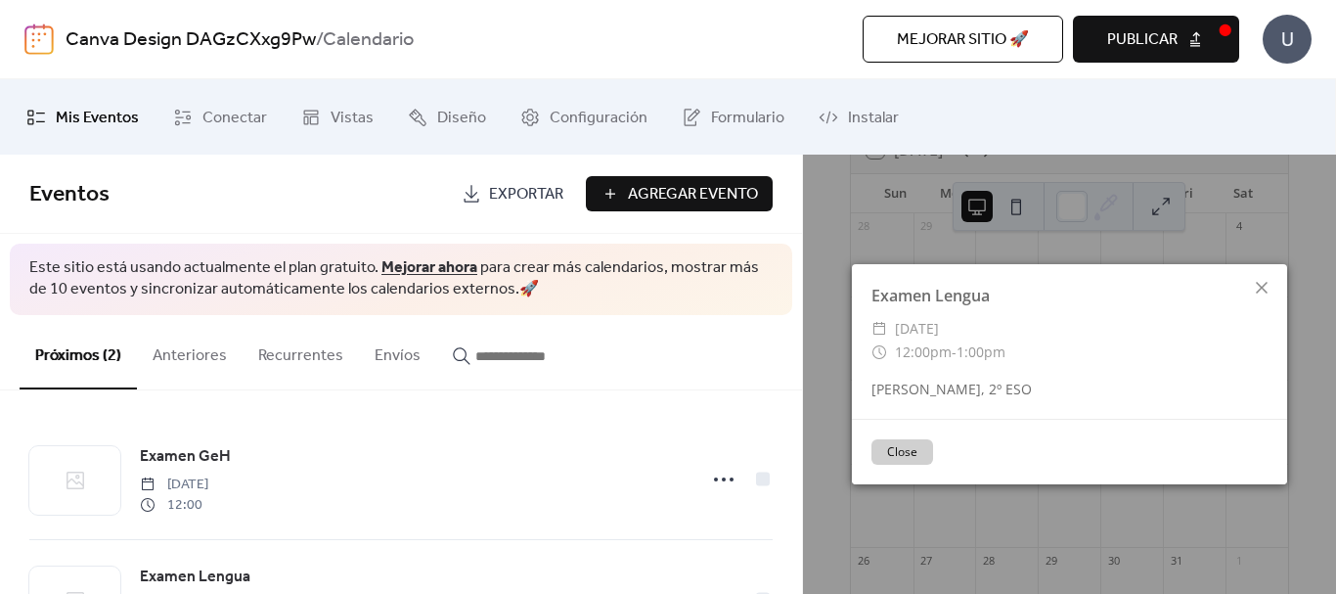  I want to click on span: 12:00, so click(174, 505).